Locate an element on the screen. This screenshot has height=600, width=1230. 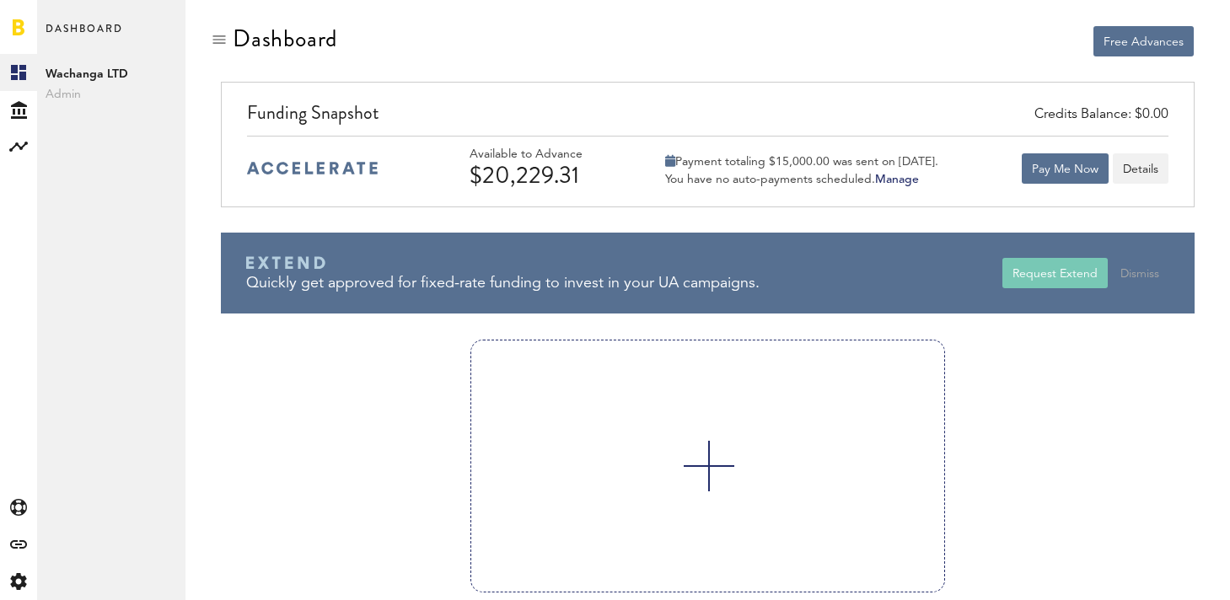
button: Pay Me Now is located at coordinates (1065, 169).